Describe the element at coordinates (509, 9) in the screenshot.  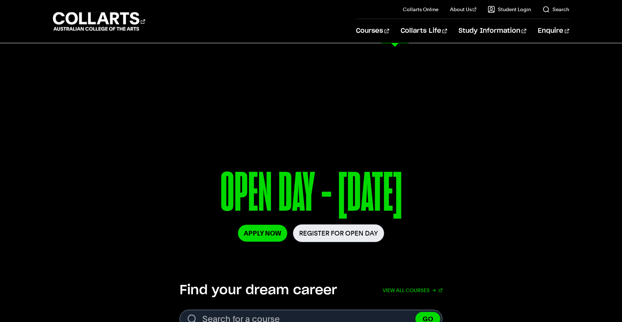
I see `a: Student Login` at that location.